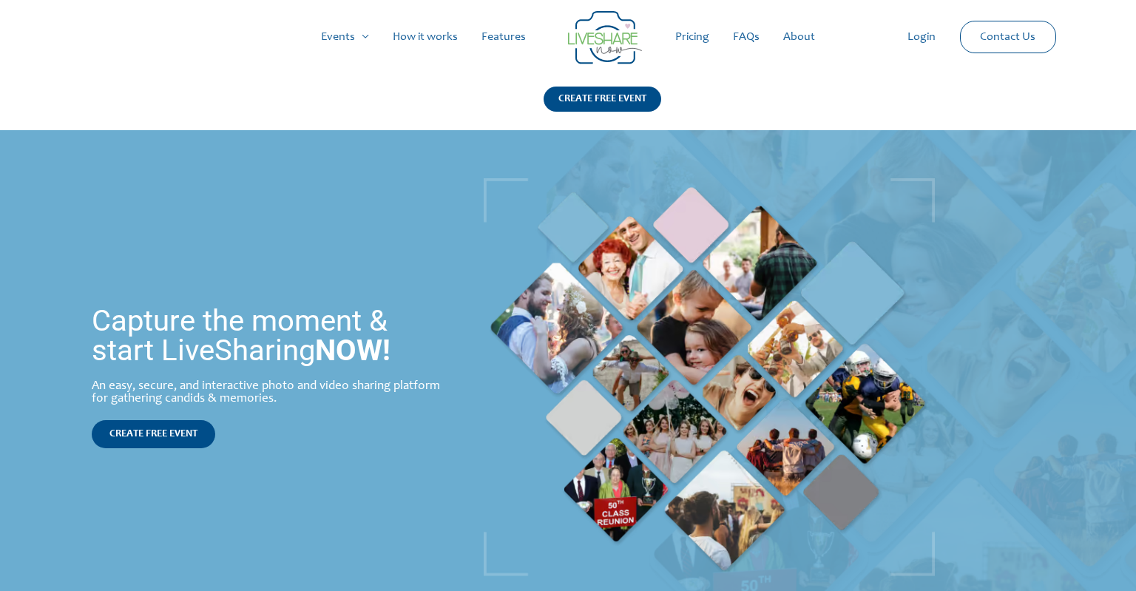  Describe the element at coordinates (709, 377) in the screenshot. I see `img: home_banner_pic | Live Photo Slideshow for Events | Create Free Events Album for Any Occasion` at that location.